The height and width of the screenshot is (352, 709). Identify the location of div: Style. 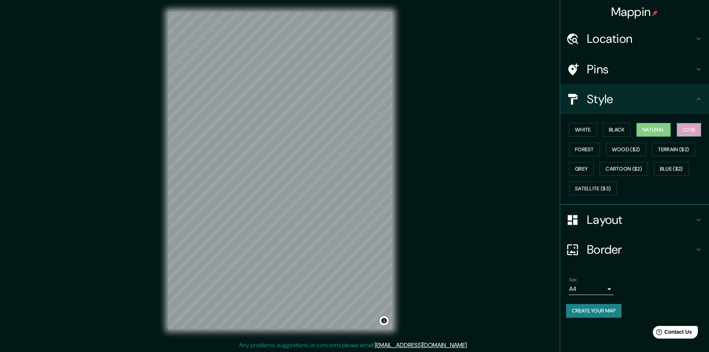
(635, 99).